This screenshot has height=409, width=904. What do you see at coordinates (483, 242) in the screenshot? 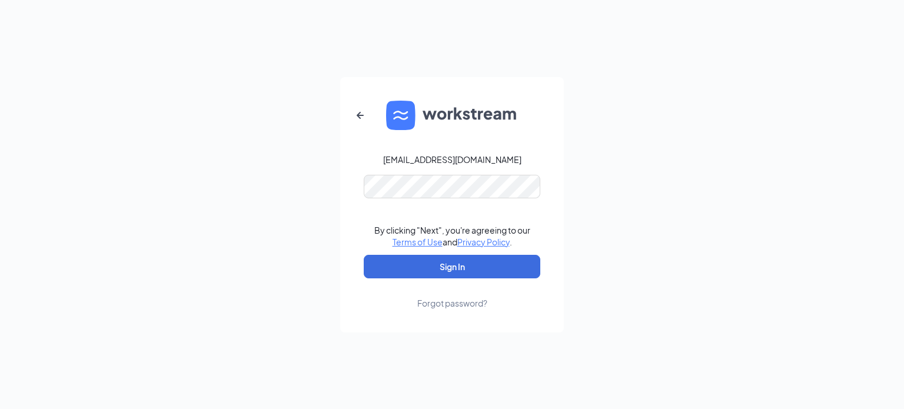
I see `a: Privacy Policy` at bounding box center [483, 242].